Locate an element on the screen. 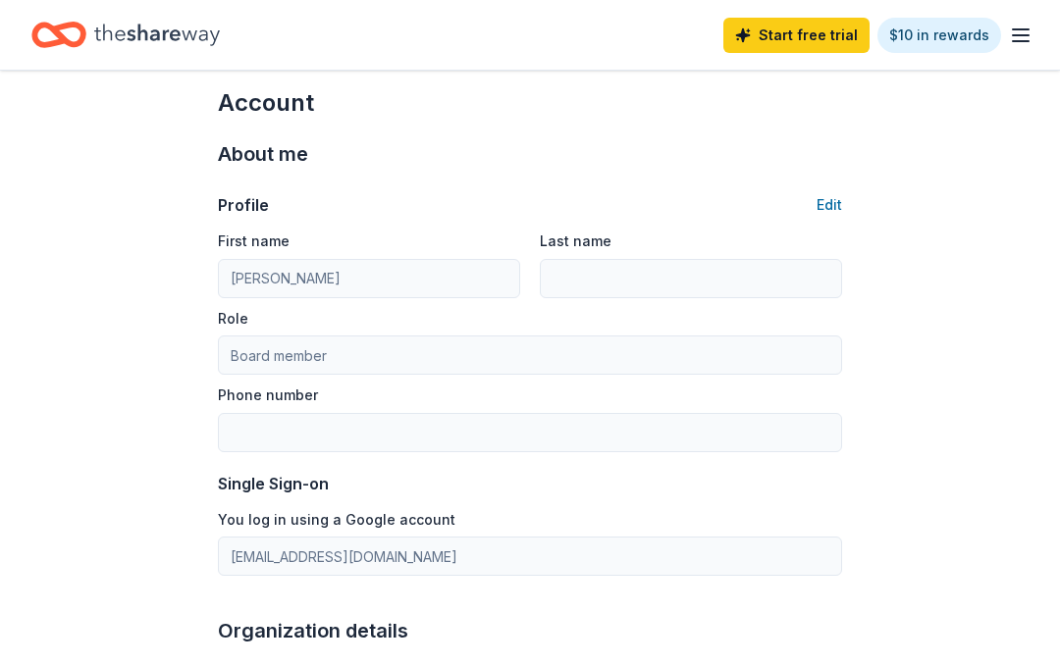 The height and width of the screenshot is (665, 1060). label: You log in using a Google account is located at coordinates (337, 520).